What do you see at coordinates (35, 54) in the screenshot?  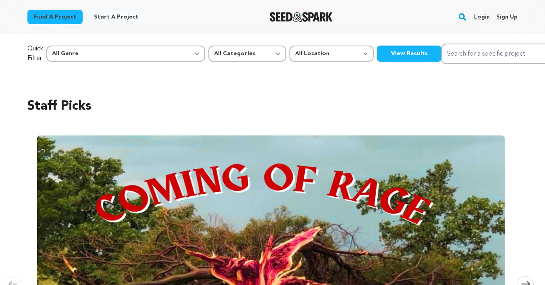 I see `p: Quick Filter` at bounding box center [35, 54].